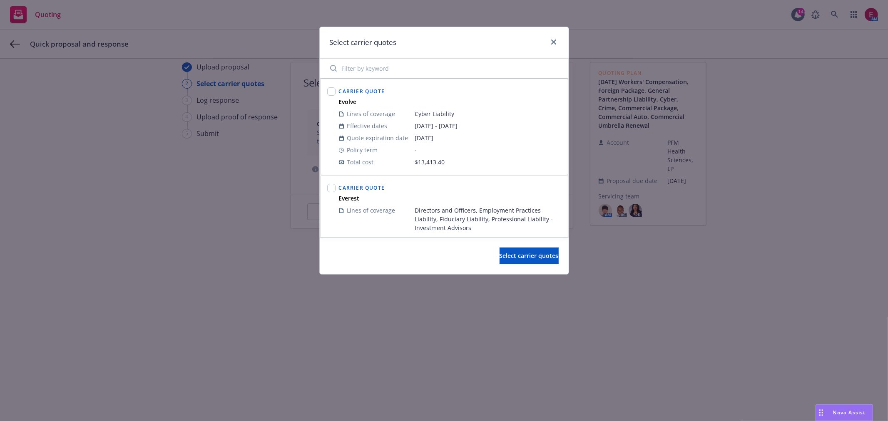 The image size is (888, 421). I want to click on strong: Evolve, so click(348, 102).